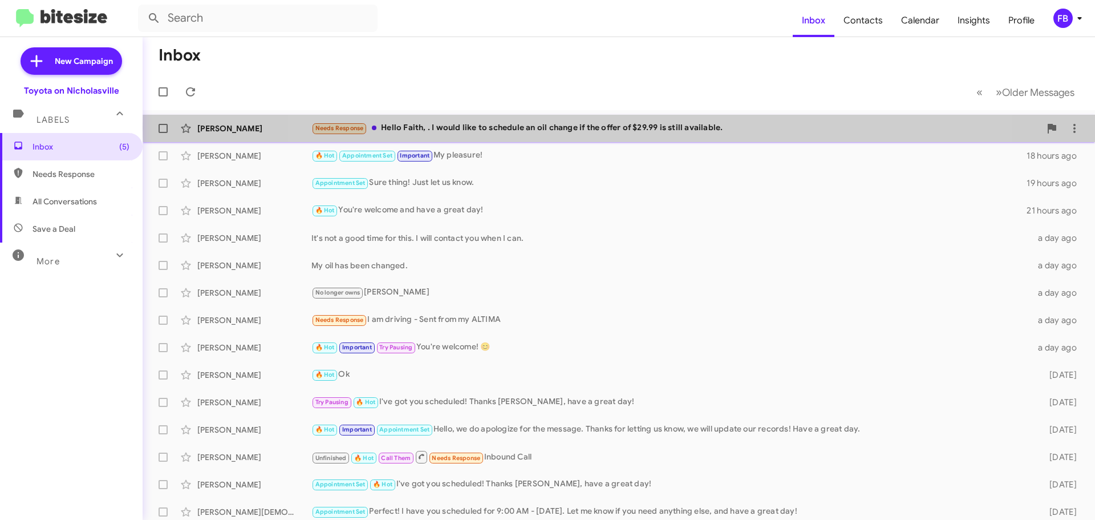 The image size is (1095, 520). Describe the element at coordinates (863, 21) in the screenshot. I see `span: Contacts` at that location.